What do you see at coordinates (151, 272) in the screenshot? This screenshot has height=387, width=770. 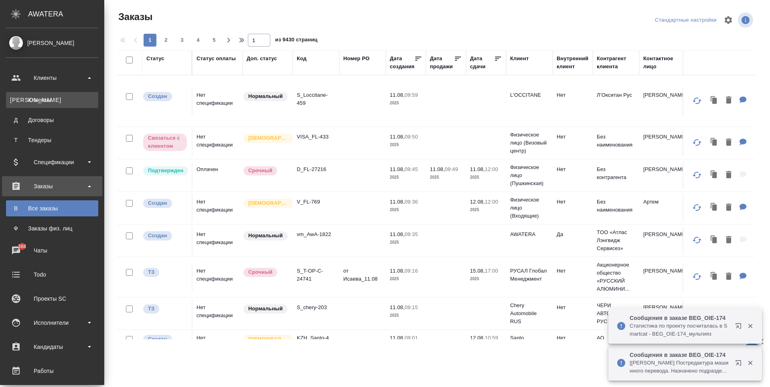 I see `p: ТЗ` at bounding box center [151, 272].